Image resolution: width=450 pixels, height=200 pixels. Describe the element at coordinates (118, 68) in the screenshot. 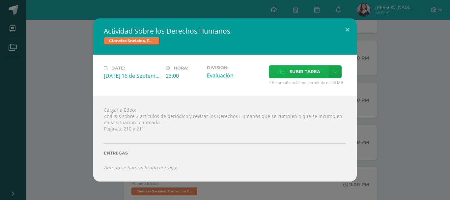

I see `span: Date:` at that location.